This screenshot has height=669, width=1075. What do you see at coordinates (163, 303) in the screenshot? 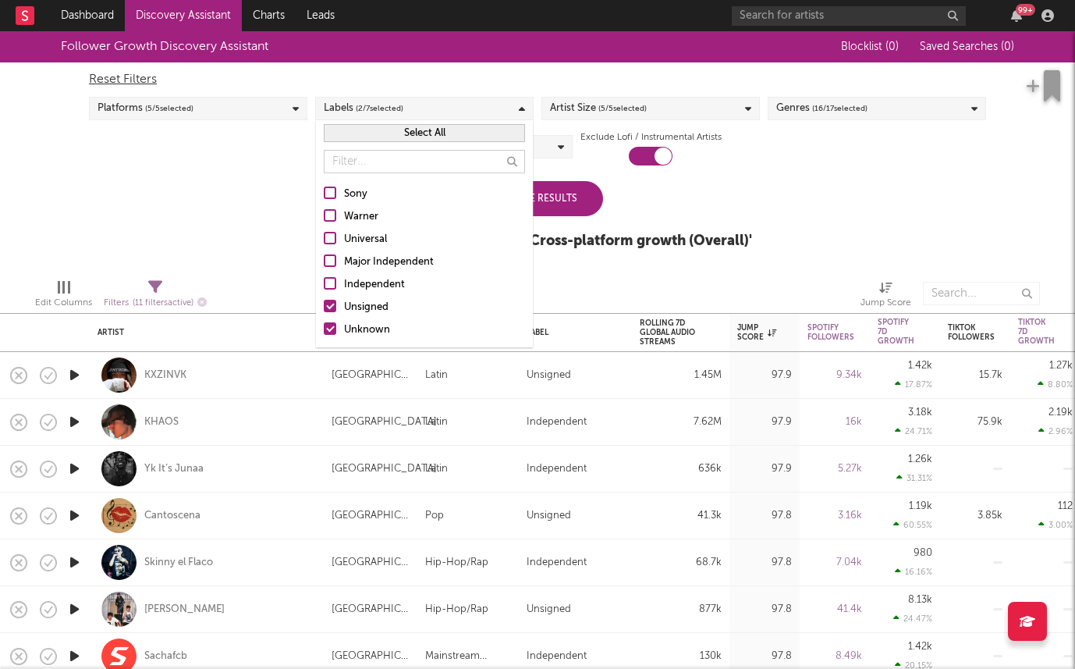
I see `span: ( 11 filters active)` at bounding box center [163, 303].